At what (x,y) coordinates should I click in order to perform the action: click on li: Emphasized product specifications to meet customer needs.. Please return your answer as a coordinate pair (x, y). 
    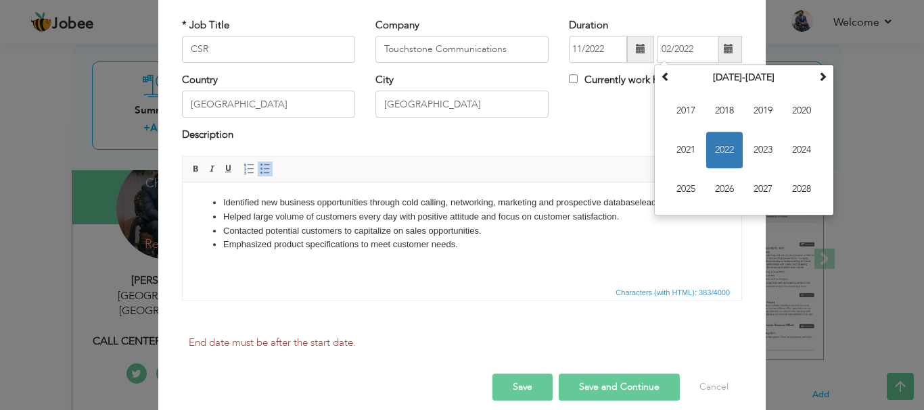
    Looking at the image, I should click on (279, 62).